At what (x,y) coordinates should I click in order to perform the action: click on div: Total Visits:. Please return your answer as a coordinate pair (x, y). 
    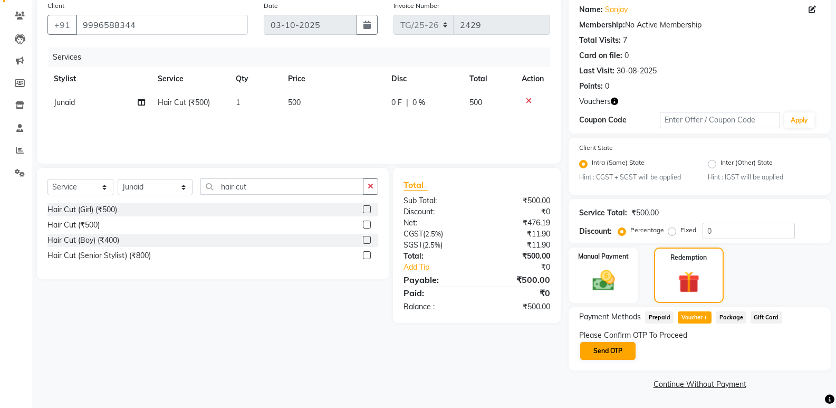
    Looking at the image, I should click on (599, 40).